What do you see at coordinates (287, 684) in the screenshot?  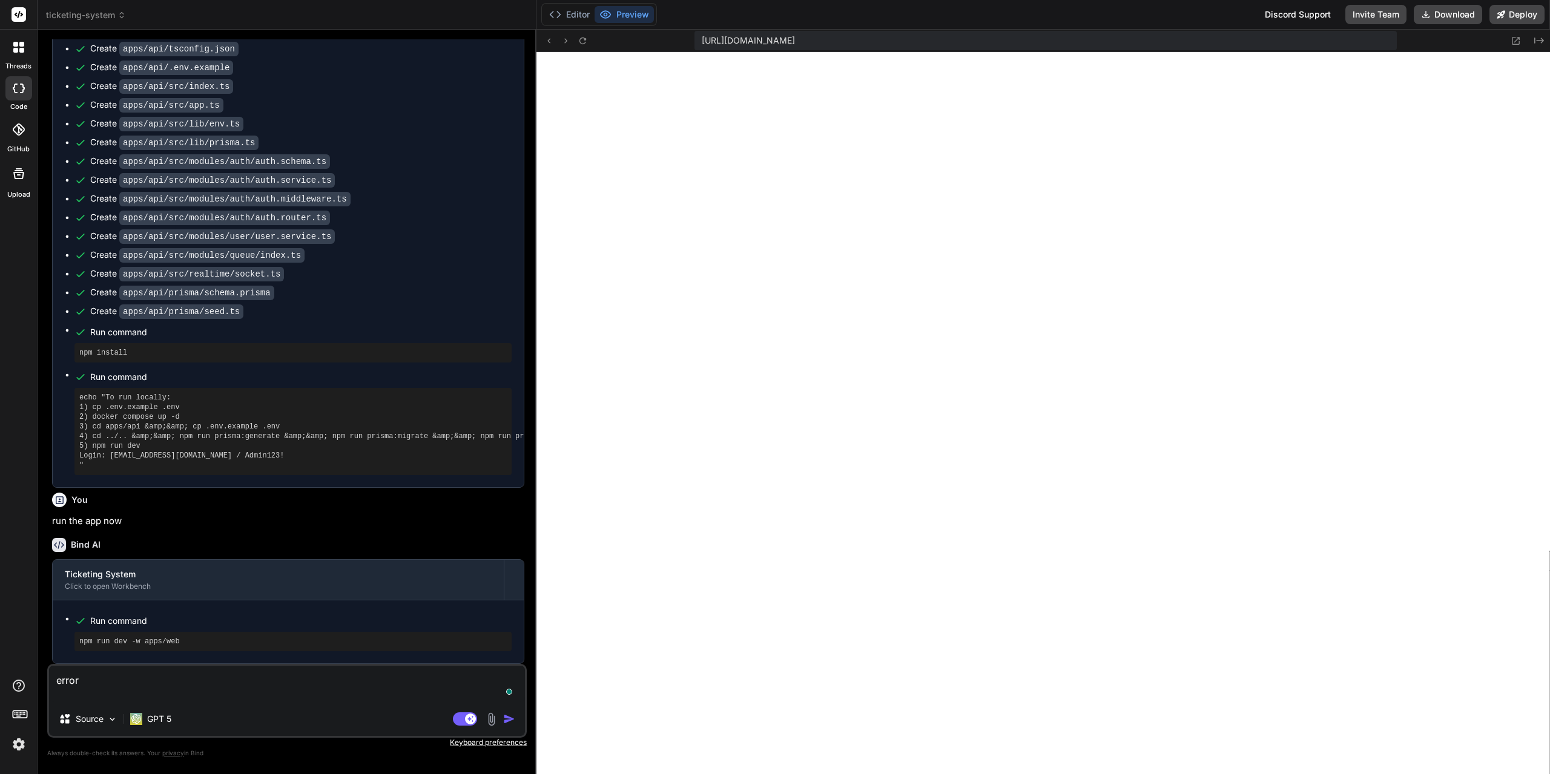 I see `textarea: To enrich screen reader interactions, please activate Accessibility in Grammarly extension settings` at bounding box center [287, 684].